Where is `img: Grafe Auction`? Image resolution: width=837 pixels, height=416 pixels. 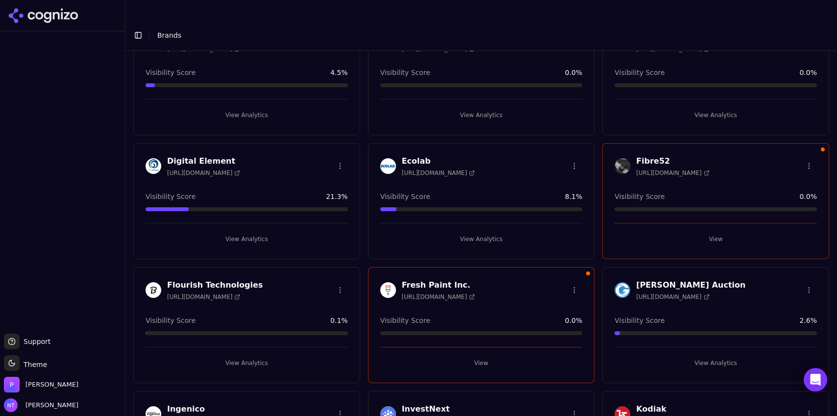 img: Grafe Auction is located at coordinates (622, 290).